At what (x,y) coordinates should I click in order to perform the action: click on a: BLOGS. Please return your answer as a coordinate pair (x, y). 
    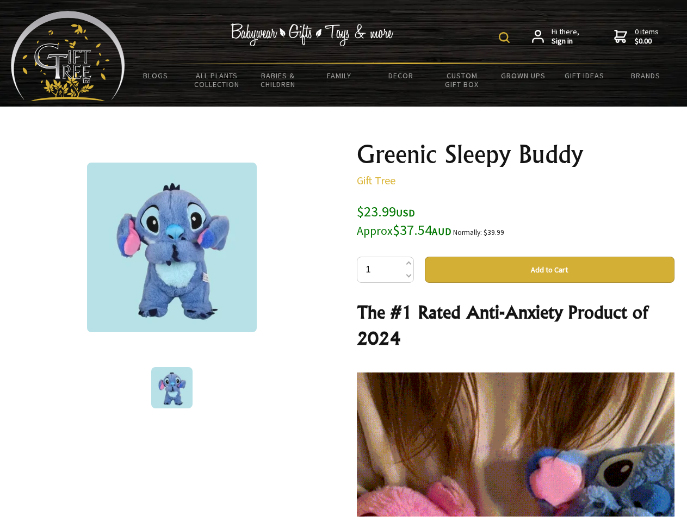
    Looking at the image, I should click on (156, 76).